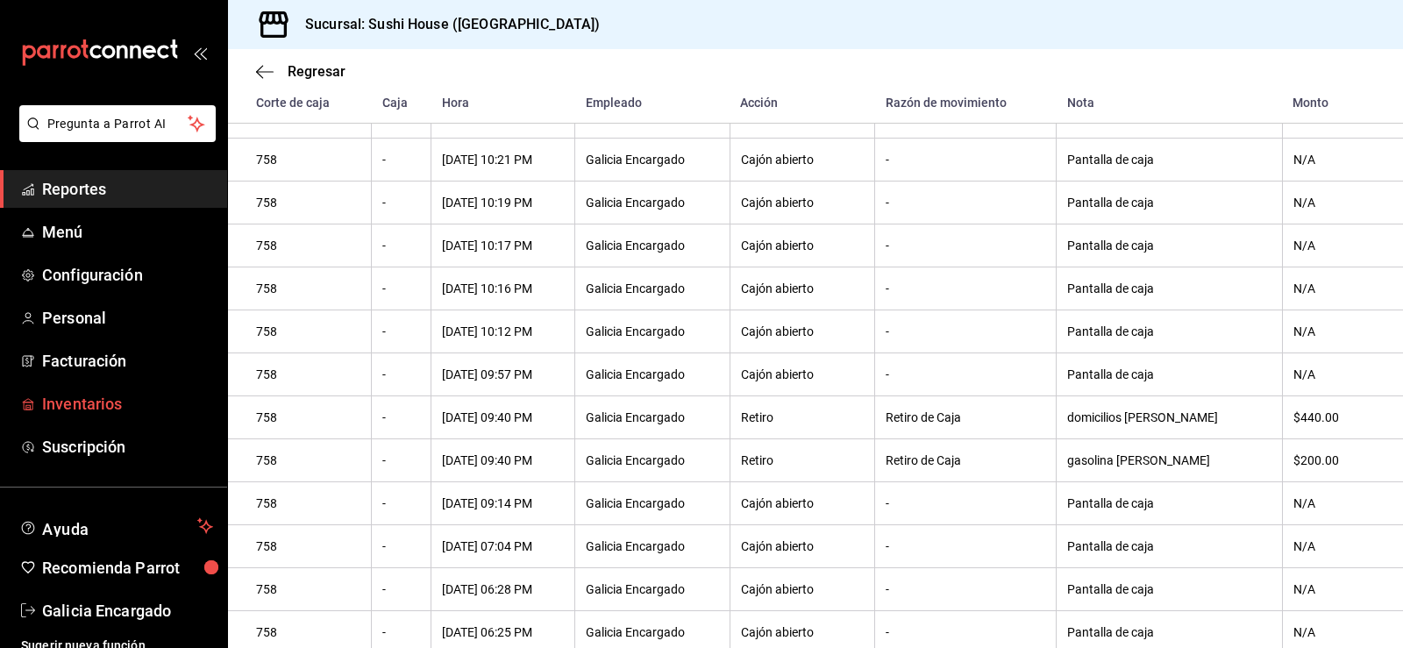 This screenshot has height=648, width=1403. What do you see at coordinates (402, 103) in the screenshot?
I see `div: Caja` at bounding box center [402, 103].